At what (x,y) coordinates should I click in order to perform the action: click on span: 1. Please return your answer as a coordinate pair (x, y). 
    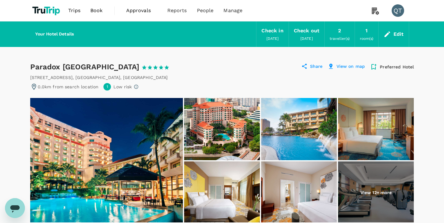
    Looking at the image, I should click on (107, 87).